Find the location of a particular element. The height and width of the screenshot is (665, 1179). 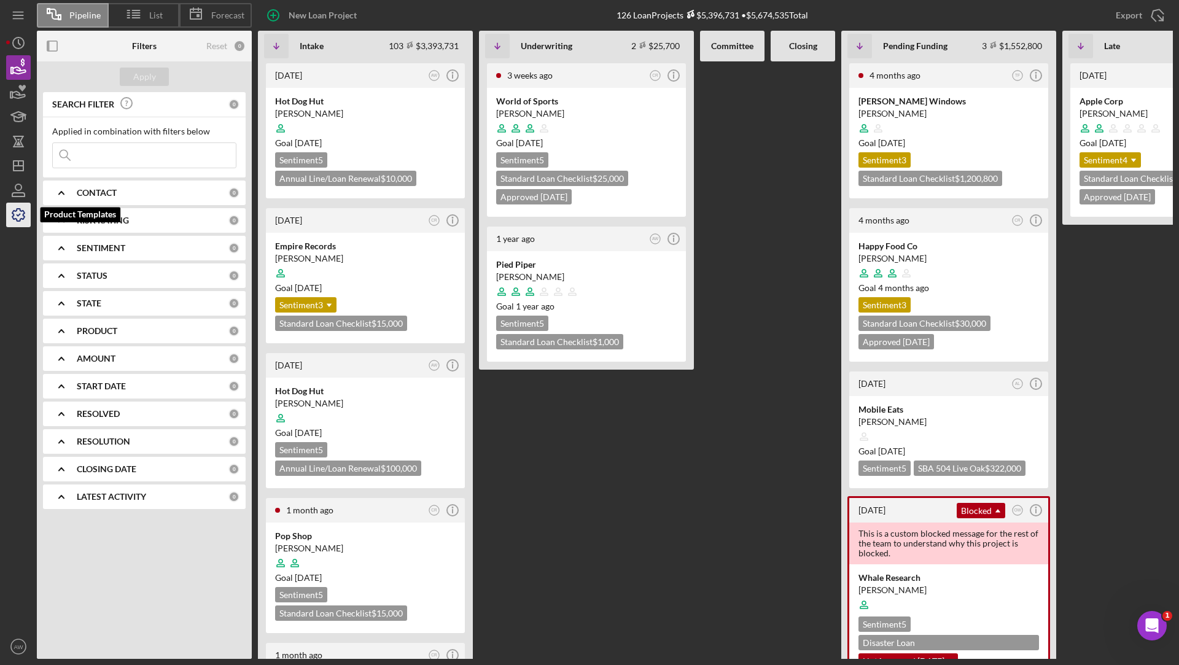

b: STATE is located at coordinates (89, 303).